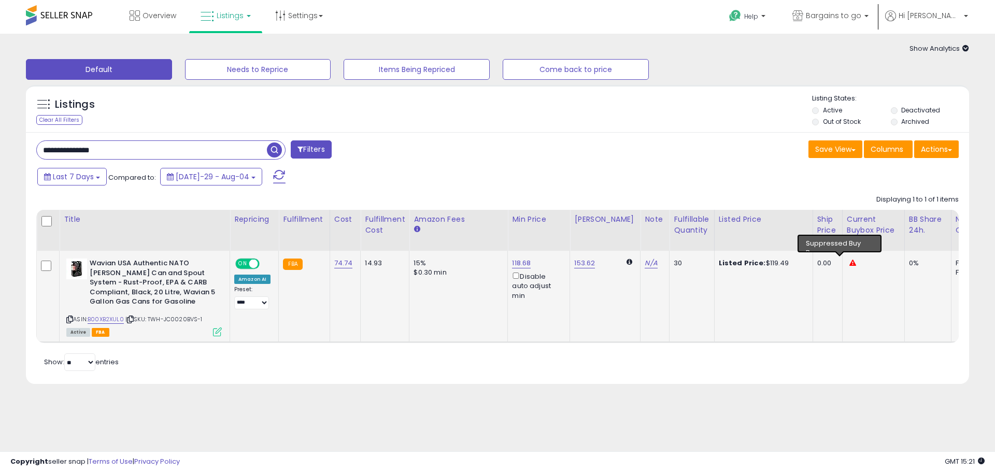 Image resolution: width=995 pixels, height=472 pixels. Describe the element at coordinates (458, 219) in the screenshot. I see `div: Amazon Fees` at that location.